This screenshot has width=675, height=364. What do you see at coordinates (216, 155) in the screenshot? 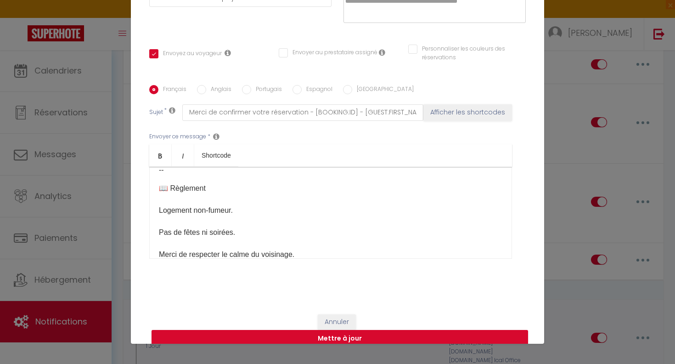
I see `a: Shortcode` at bounding box center [216, 155].